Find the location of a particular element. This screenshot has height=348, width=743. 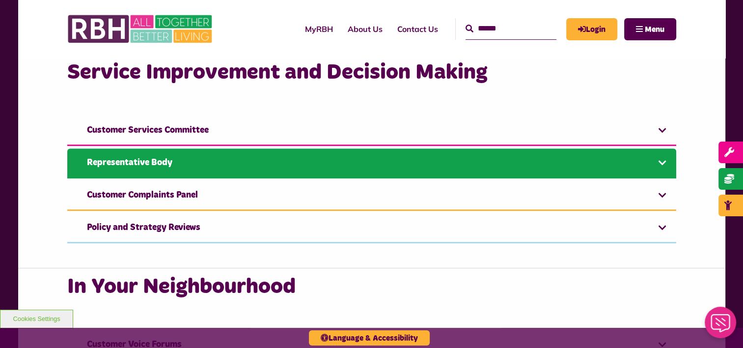

h3: In Your Neighbourhood is located at coordinates (372, 286).